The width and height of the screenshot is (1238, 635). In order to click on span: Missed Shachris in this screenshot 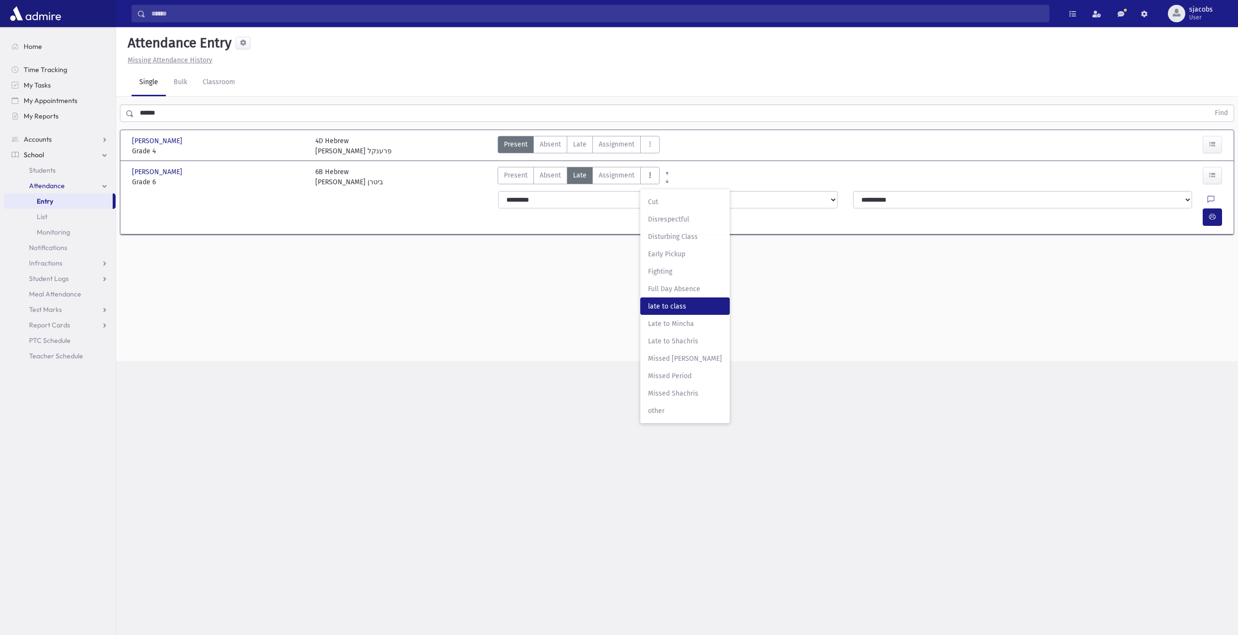, I will do `click(685, 393)`.